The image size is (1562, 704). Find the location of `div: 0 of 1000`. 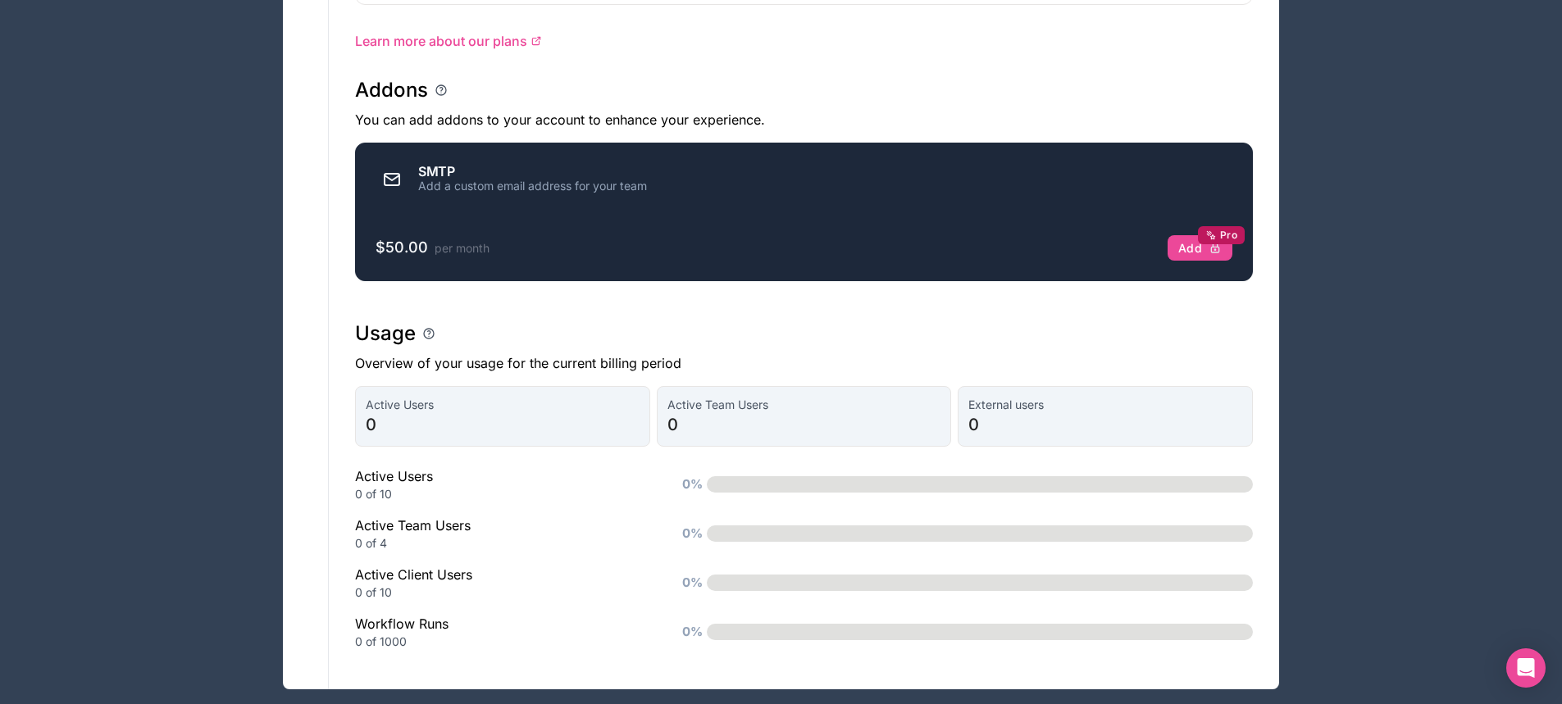

div: 0 of 1000 is located at coordinates (504, 642).